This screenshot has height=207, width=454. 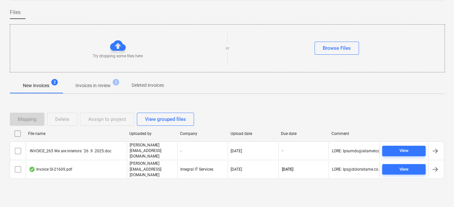 What do you see at coordinates (148, 85) in the screenshot?
I see `p: Deleted invoices` at bounding box center [148, 85].